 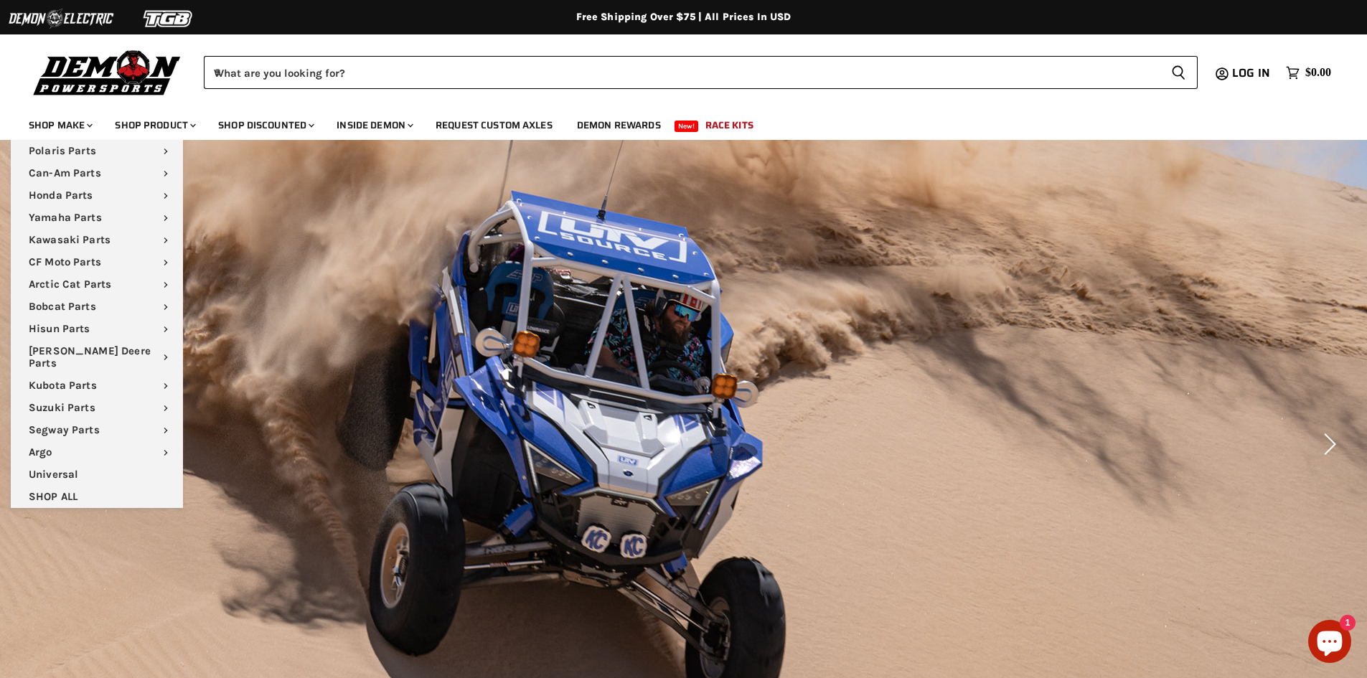 I want to click on a: Shop Discounted, so click(x=265, y=125).